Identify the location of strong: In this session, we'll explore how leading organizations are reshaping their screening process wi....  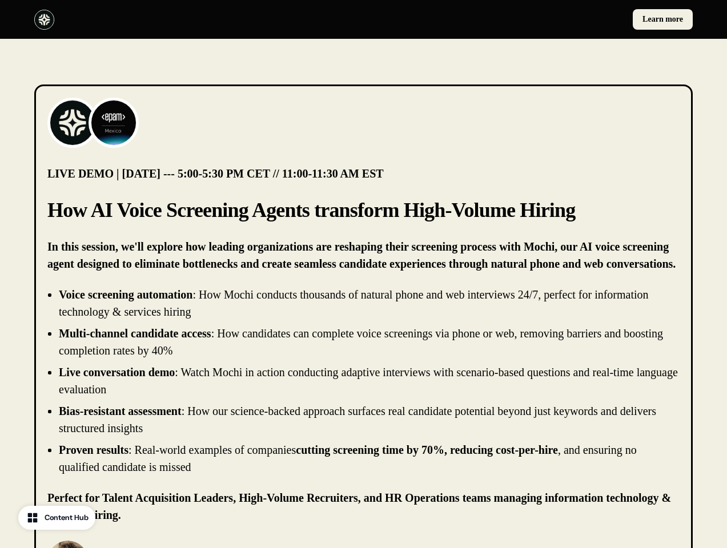
(361, 255).